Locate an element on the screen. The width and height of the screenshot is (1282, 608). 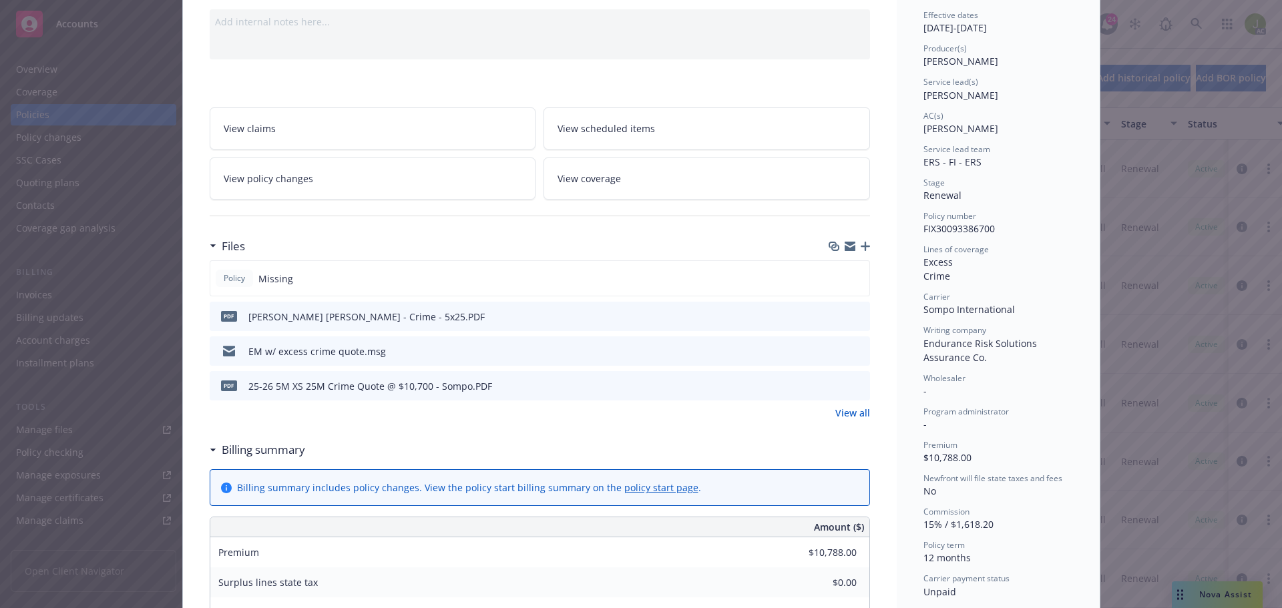
div: 25-26 5M XS 25M Crime Quote @ $10,700 - Sompo.PDF is located at coordinates (370, 386).